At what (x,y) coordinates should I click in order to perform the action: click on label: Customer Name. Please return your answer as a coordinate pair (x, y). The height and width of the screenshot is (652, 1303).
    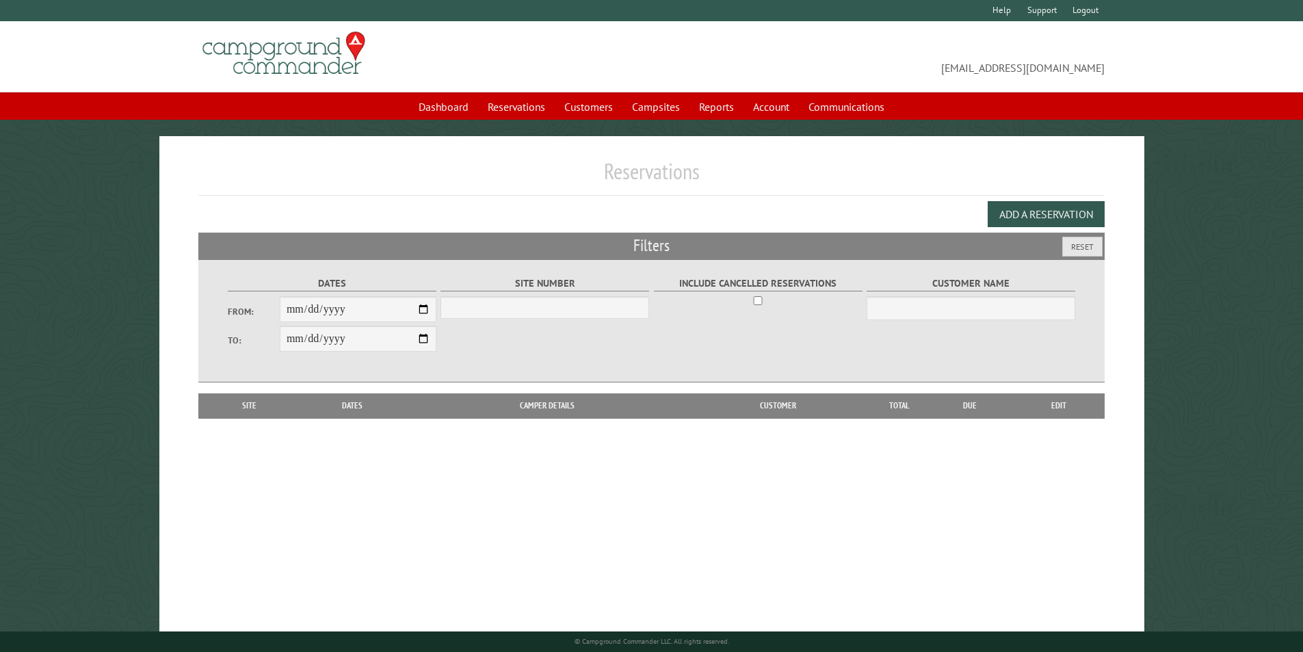
    Looking at the image, I should click on (970, 283).